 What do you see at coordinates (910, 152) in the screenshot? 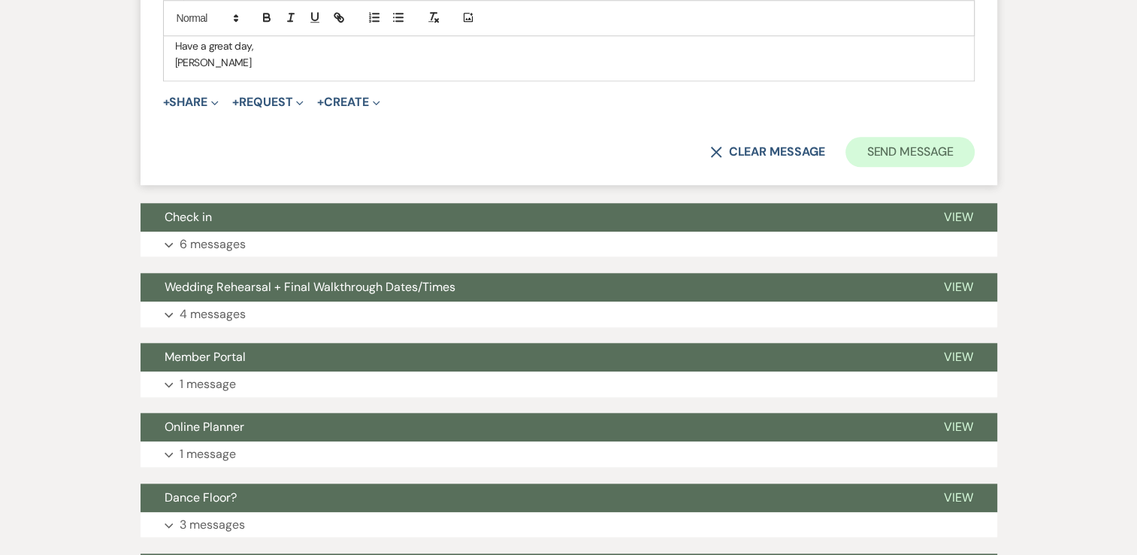
I see `button: Send Message` at bounding box center [910, 152].